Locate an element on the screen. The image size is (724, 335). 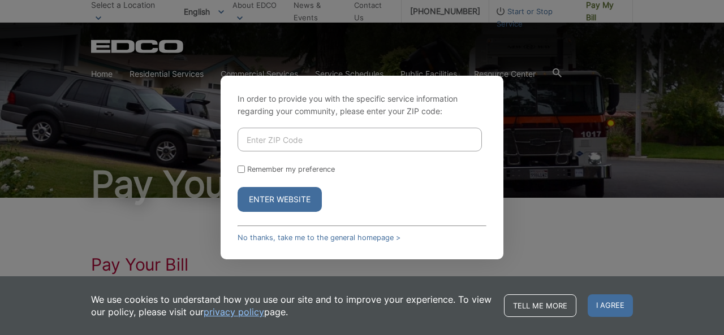
p: We use cookies to understand how you use our site and to improve your experience. To view our pol... is located at coordinates (292, 306).